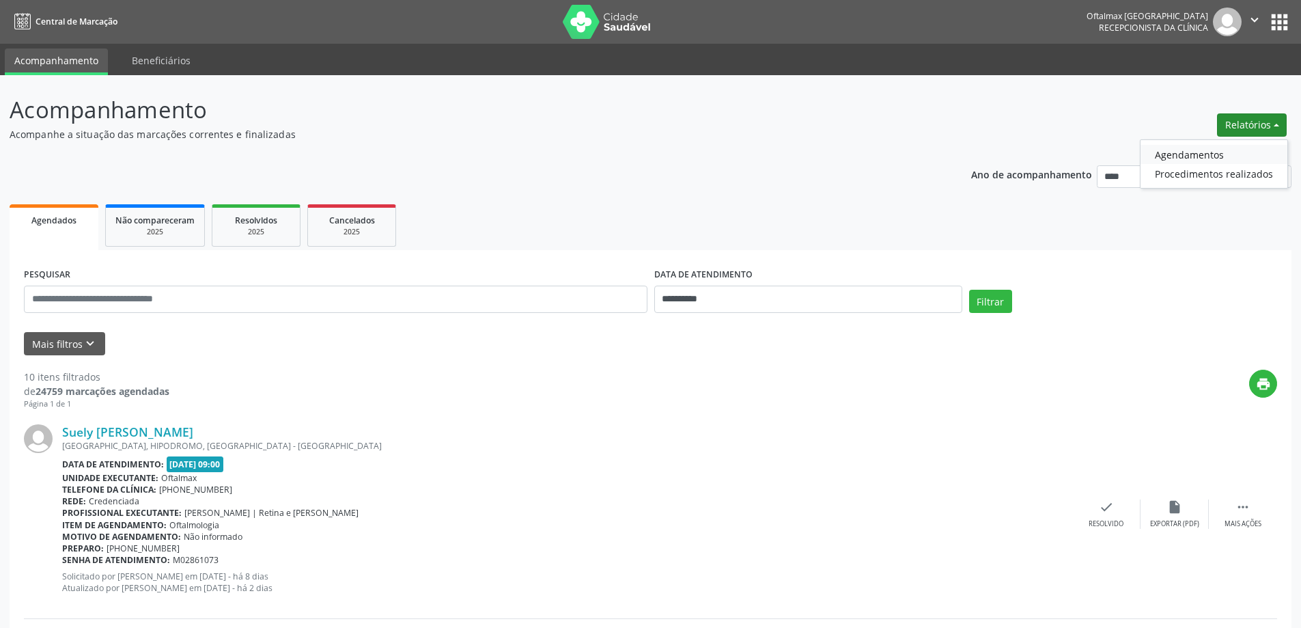 Image resolution: width=1301 pixels, height=628 pixels. I want to click on span: Não compareceram, so click(155, 220).